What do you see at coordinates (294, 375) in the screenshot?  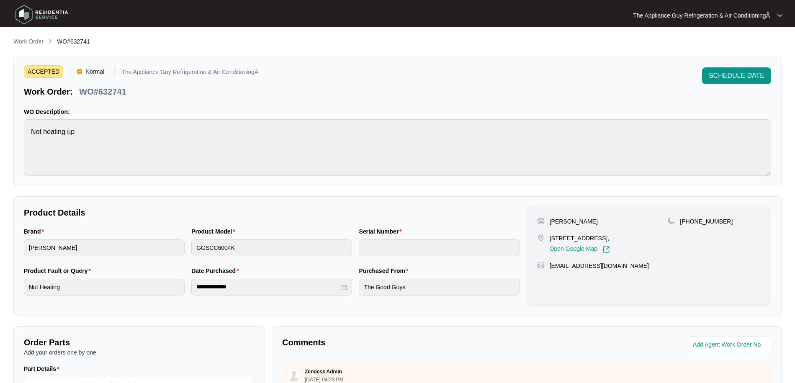 I see `img: user.svg` at bounding box center [294, 375].